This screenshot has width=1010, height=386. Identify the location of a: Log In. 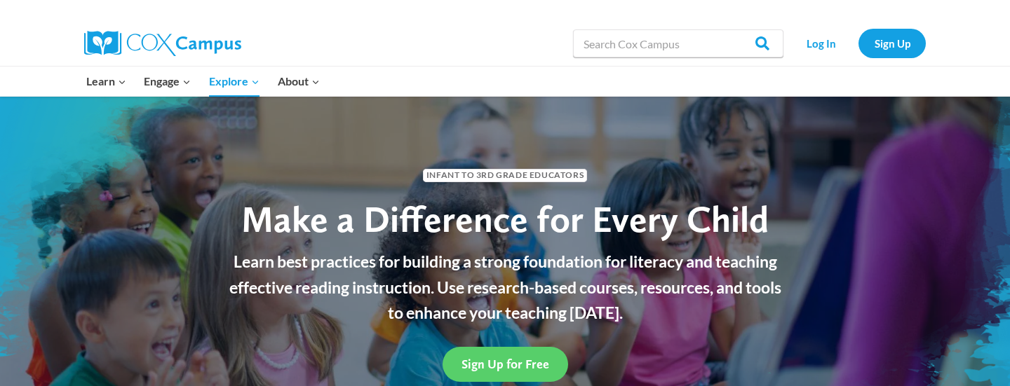
(821, 43).